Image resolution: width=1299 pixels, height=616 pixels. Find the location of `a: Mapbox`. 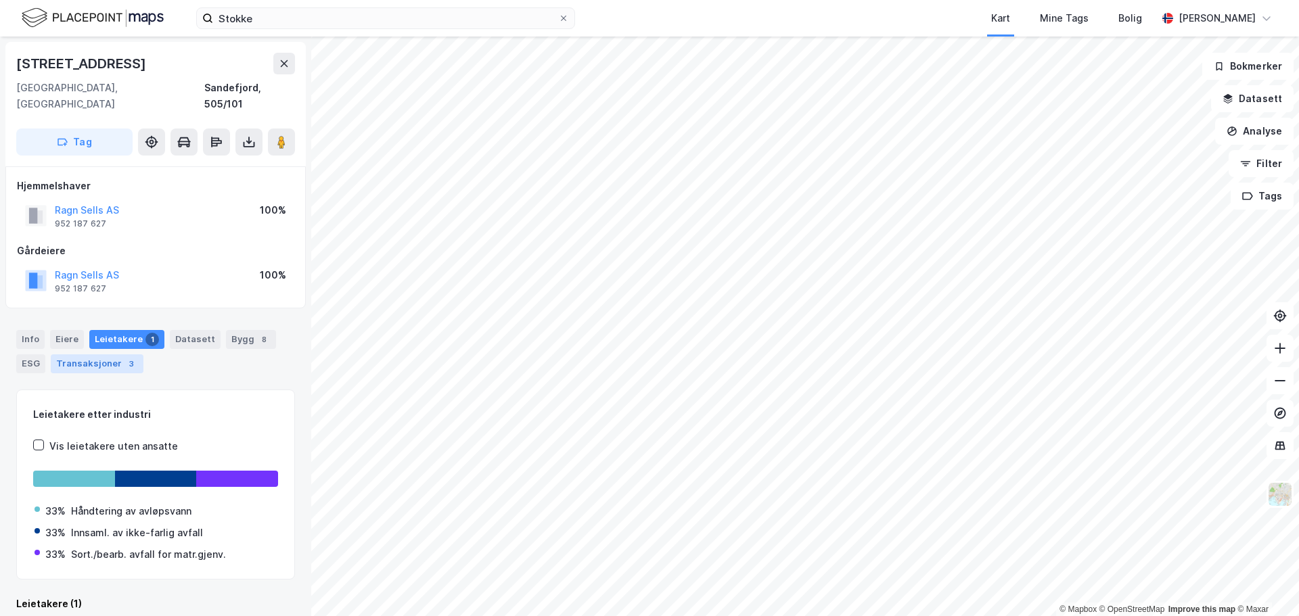

a: Mapbox is located at coordinates (1078, 610).